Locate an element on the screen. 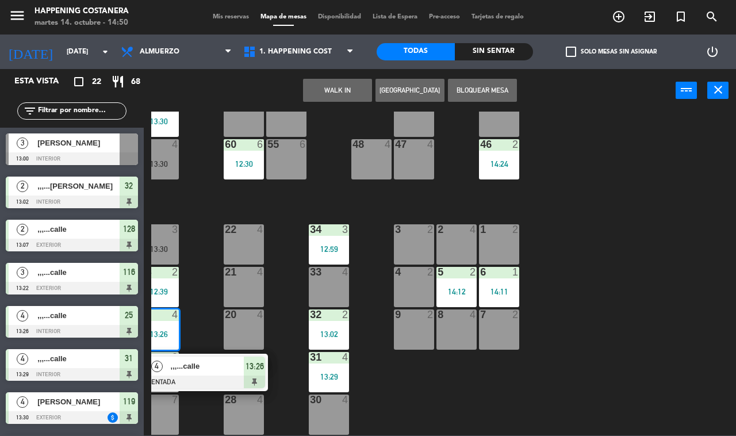 This screenshot has height=436, width=736. i: close is located at coordinates (718, 90).